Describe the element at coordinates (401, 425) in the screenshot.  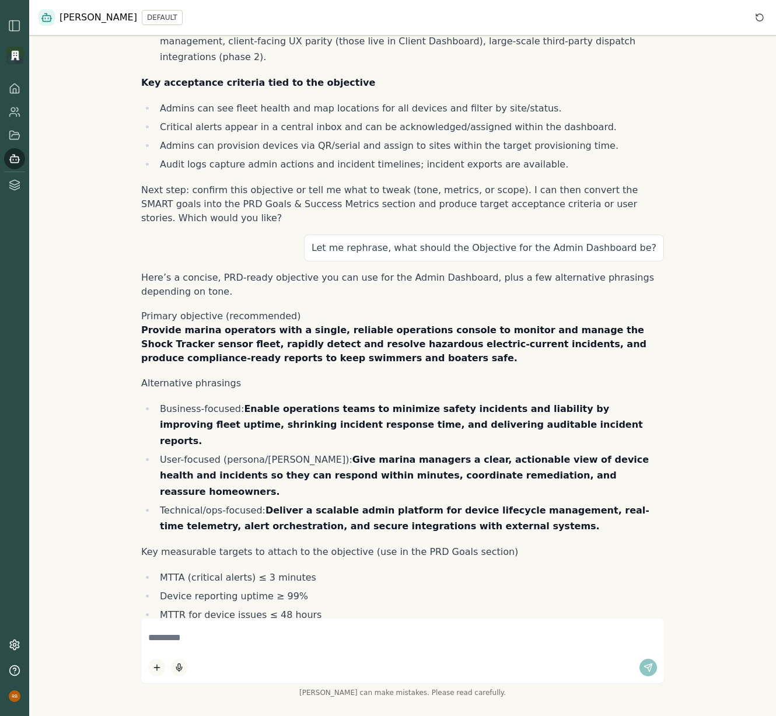
I see `strong: Enable operations teams to minimize safety incidents and liability by improving fleet uptime, shr...` at that location.